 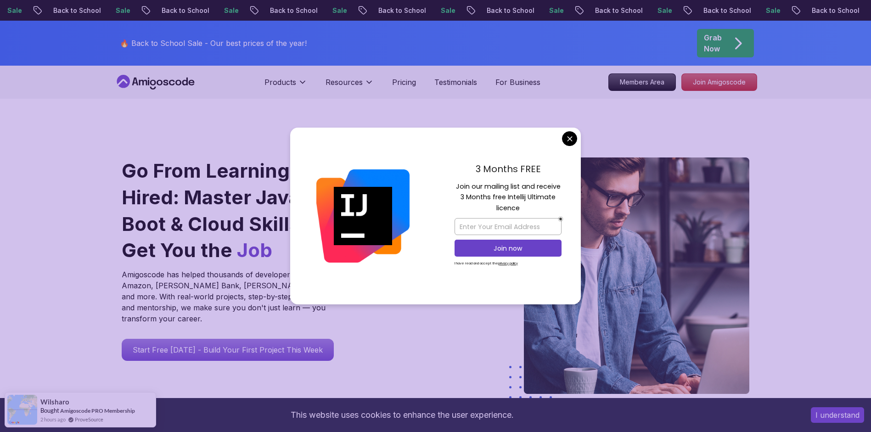 I want to click on button: Products, so click(x=286, y=86).